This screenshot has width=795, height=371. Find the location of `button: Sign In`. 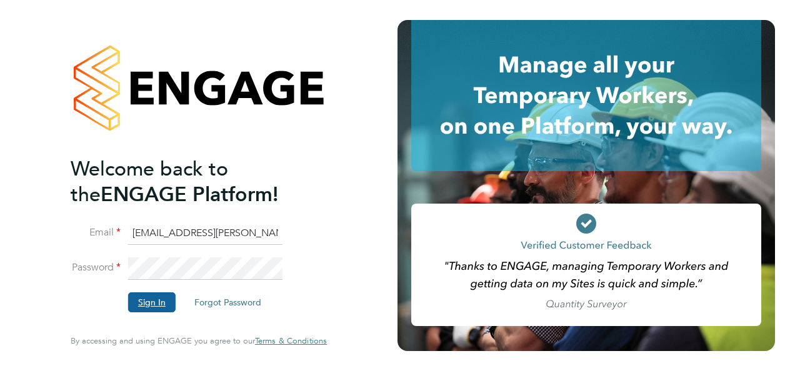

button: Sign In is located at coordinates (152, 302).